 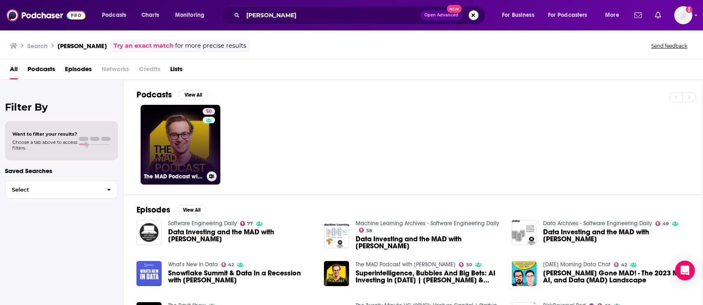 I want to click on a: Monday Morning Data Chat, so click(x=577, y=264).